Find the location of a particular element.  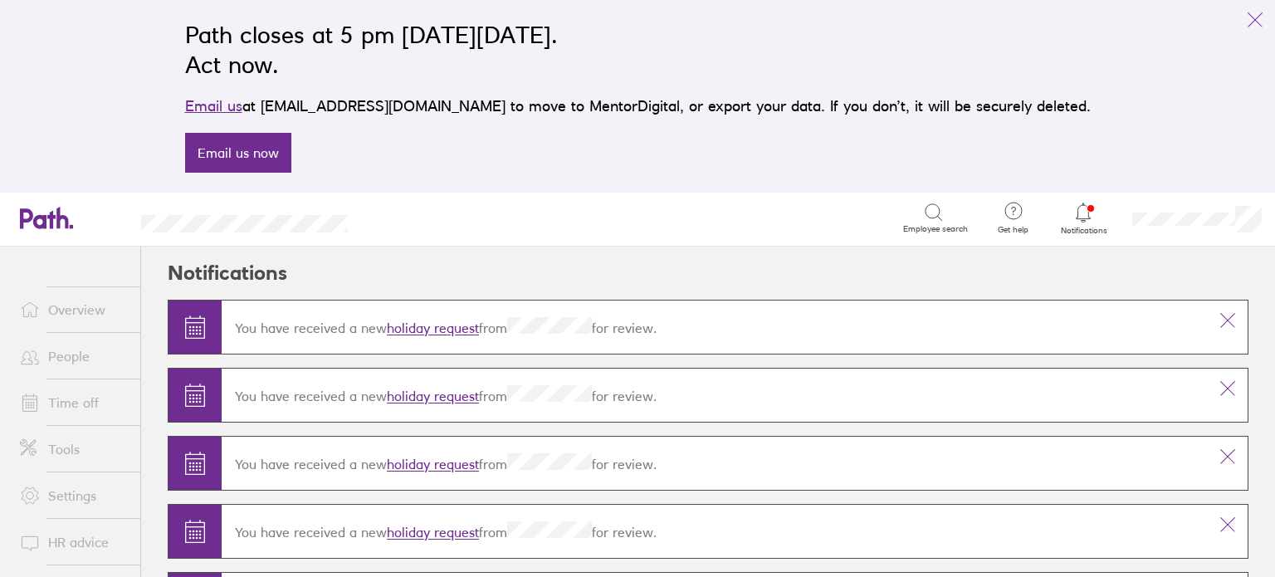

span: Employee search is located at coordinates (936, 229).